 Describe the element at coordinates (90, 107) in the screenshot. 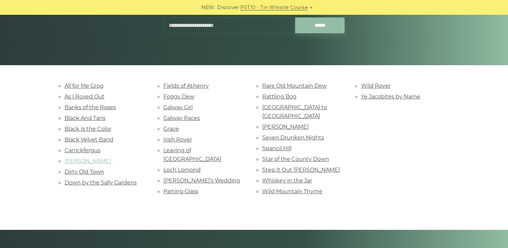

I see `a: Banks of the Roses` at that location.